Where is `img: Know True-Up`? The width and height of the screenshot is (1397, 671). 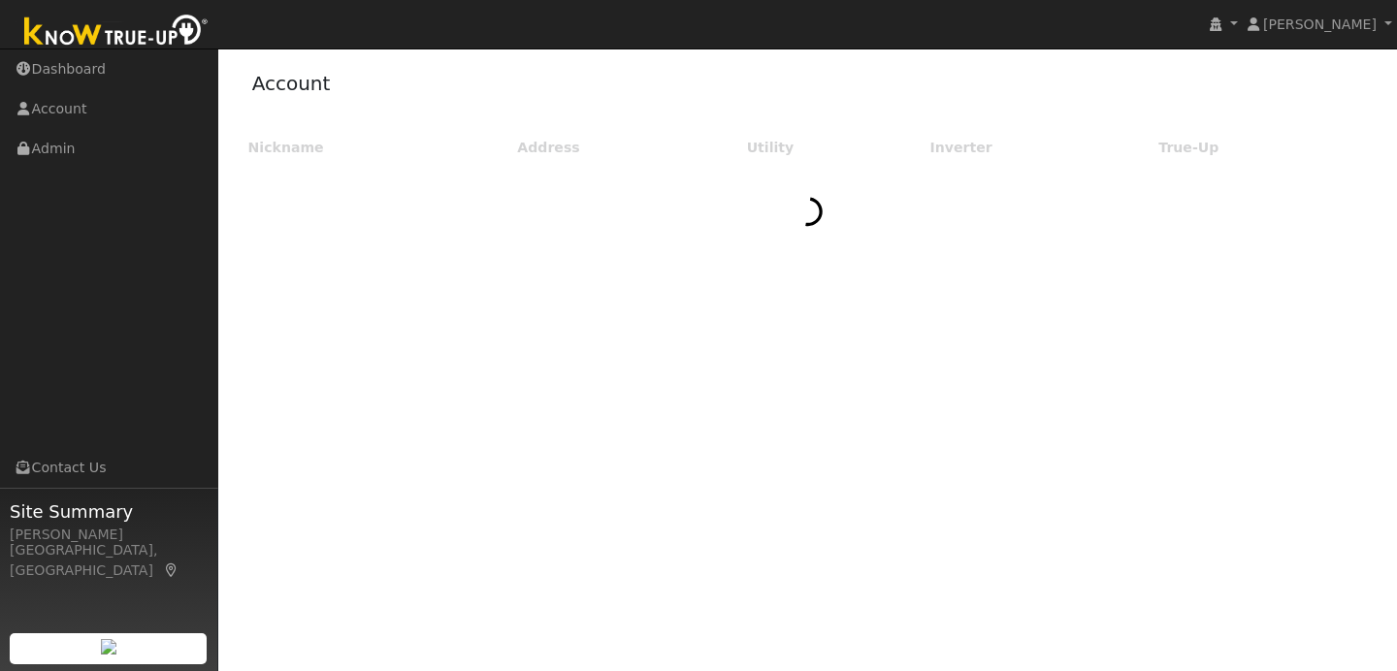 img: Know True-Up is located at coordinates (116, 32).